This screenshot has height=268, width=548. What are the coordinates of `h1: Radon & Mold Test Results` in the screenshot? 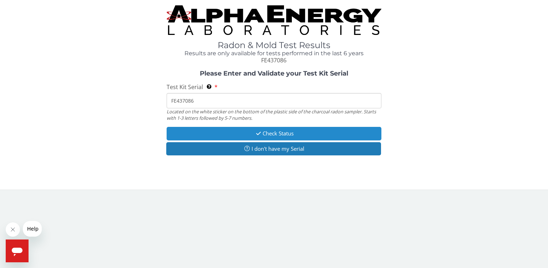 It's located at (274, 45).